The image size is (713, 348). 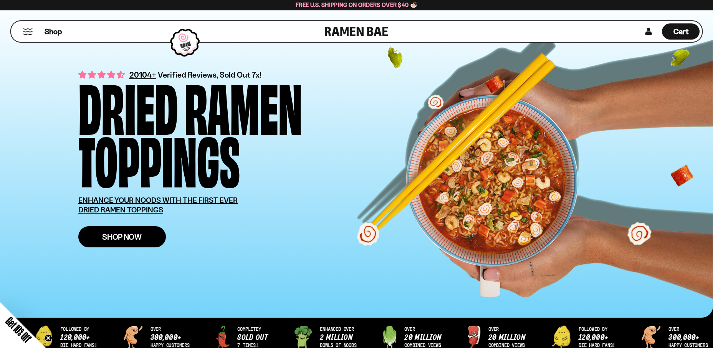 I want to click on a: Shop, so click(x=53, y=31).